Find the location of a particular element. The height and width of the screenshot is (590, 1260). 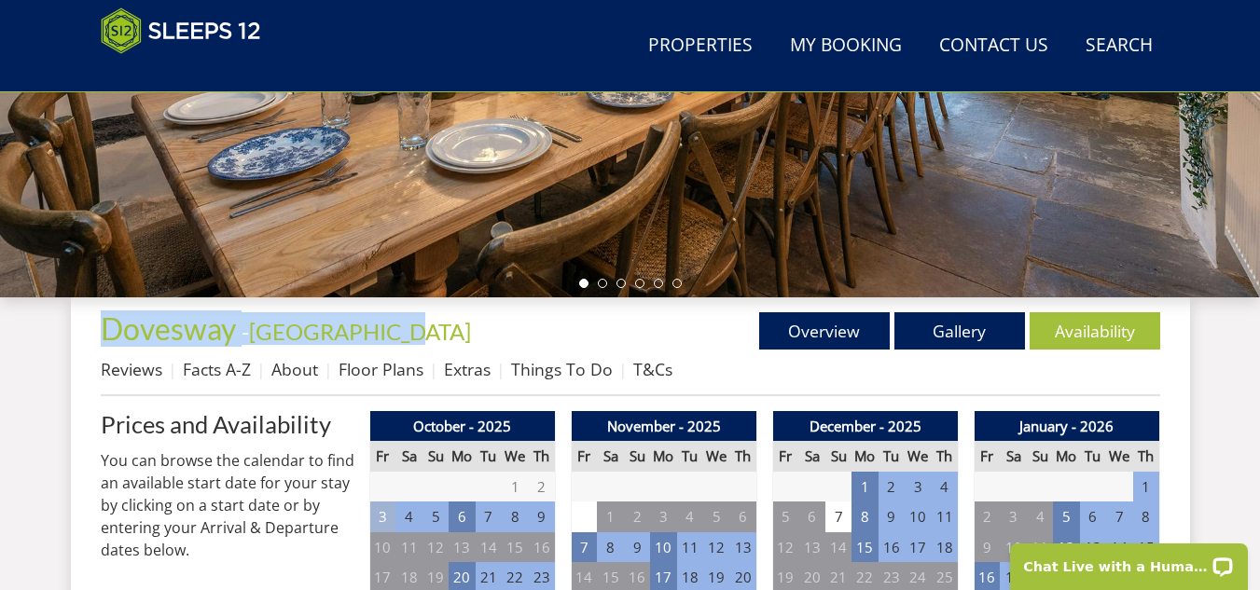

a: Availability is located at coordinates (1095, 331).